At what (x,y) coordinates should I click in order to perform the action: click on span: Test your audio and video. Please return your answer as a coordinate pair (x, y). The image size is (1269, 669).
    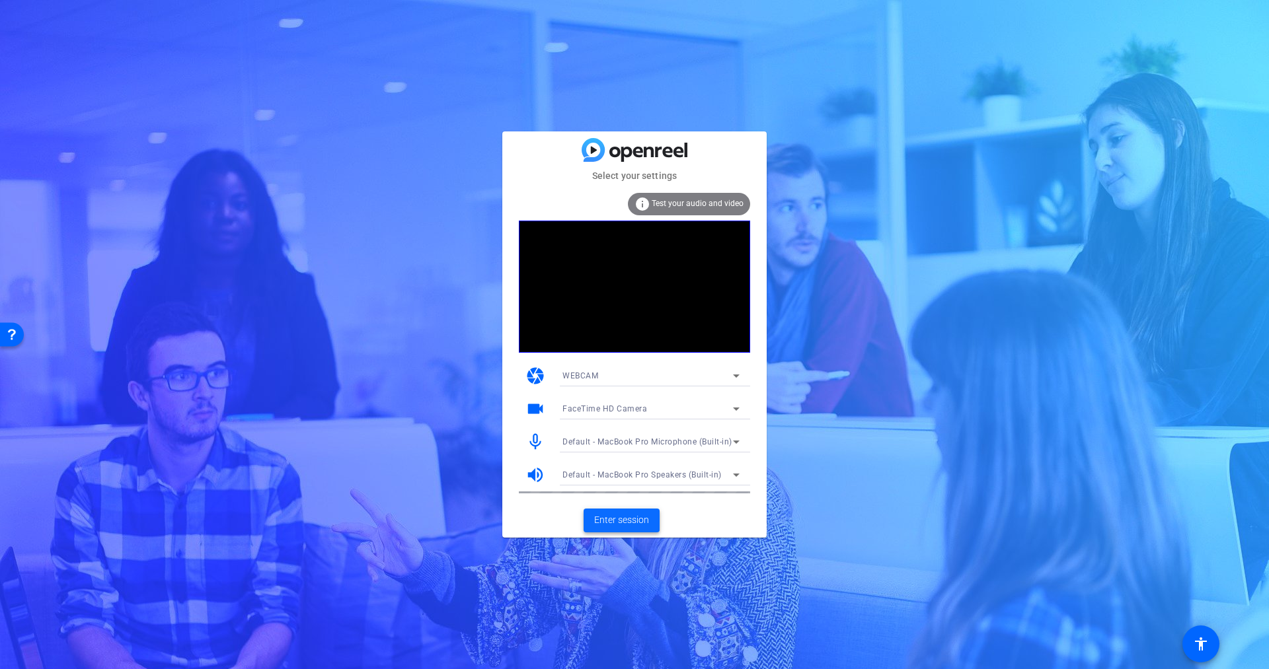
    Looking at the image, I should click on (697, 204).